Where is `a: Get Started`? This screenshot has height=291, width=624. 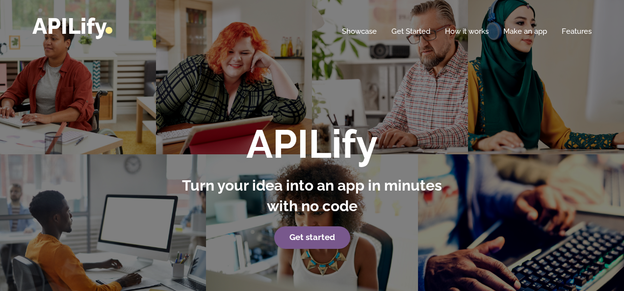 a: Get Started is located at coordinates (411, 31).